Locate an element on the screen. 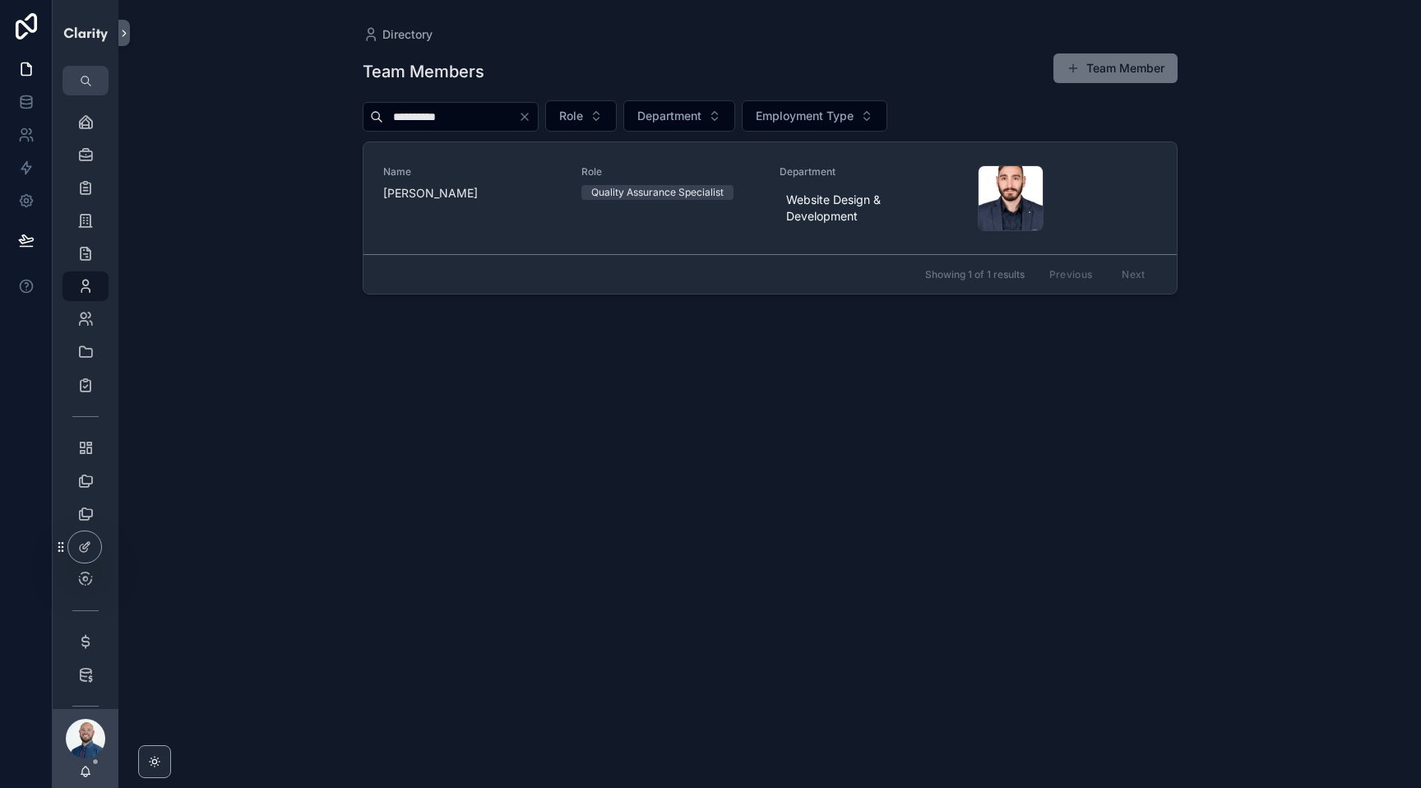 The image size is (1421, 788). span: Employment Type is located at coordinates (804, 116).